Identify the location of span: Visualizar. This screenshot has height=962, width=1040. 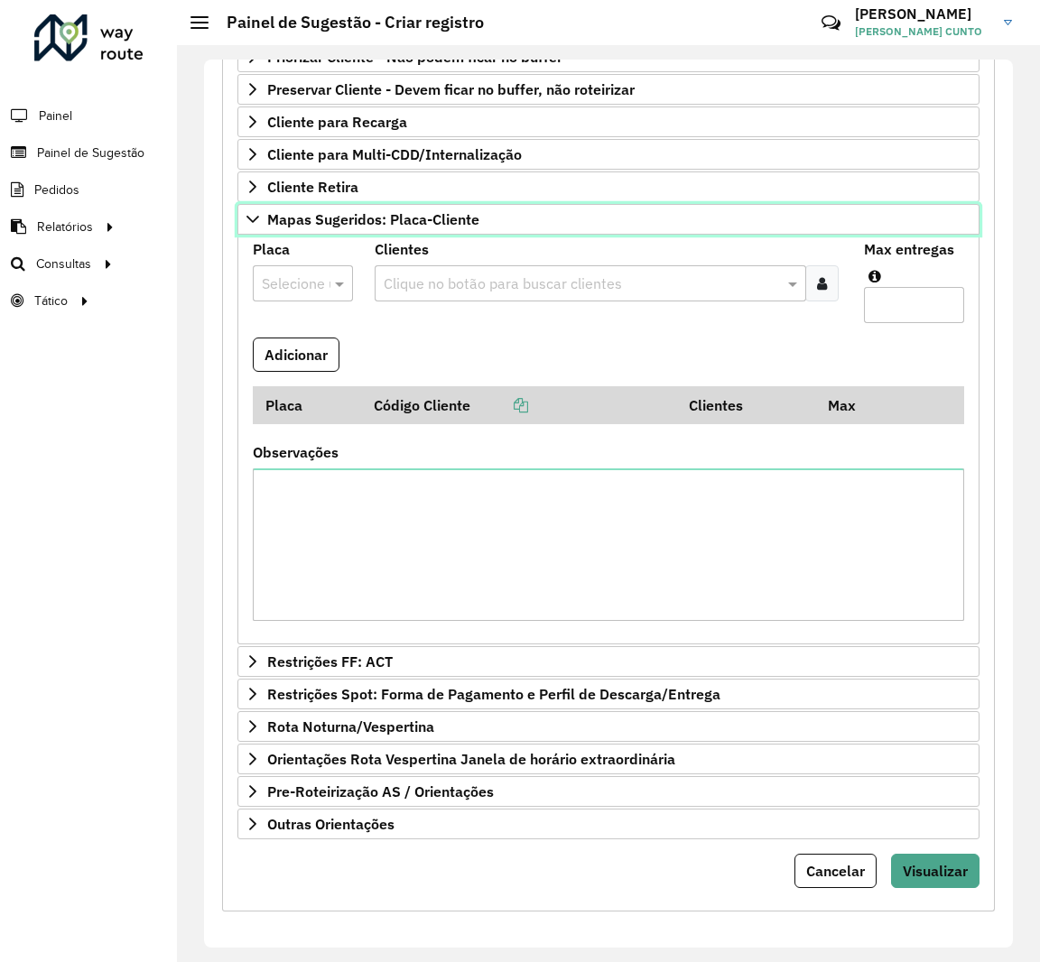
(935, 871).